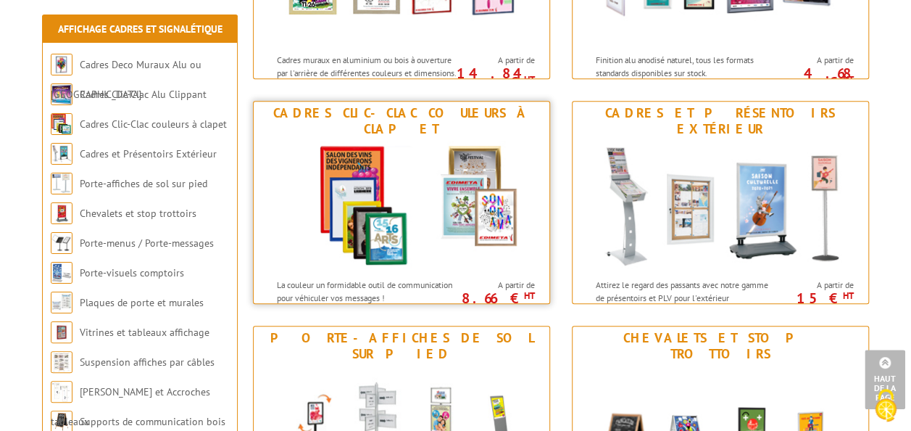  Describe the element at coordinates (140, 29) in the screenshot. I see `a: Affichage Cadres et Signalétique` at that location.